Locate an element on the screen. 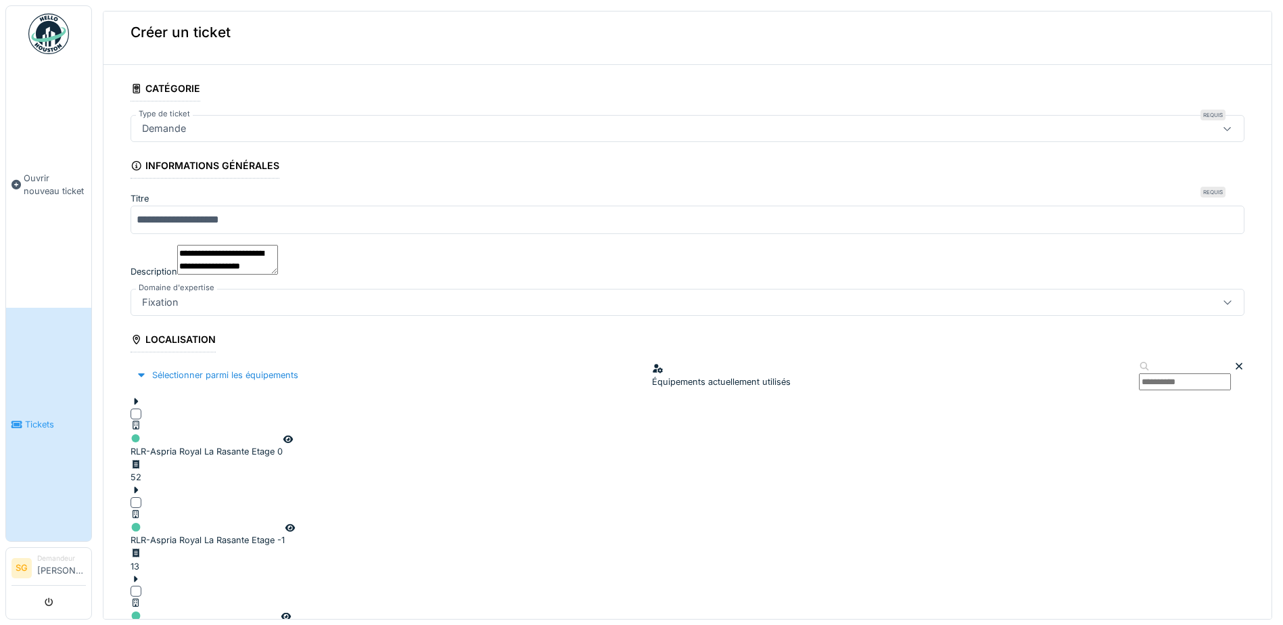  div: Demandeur is located at coordinates (62, 558).